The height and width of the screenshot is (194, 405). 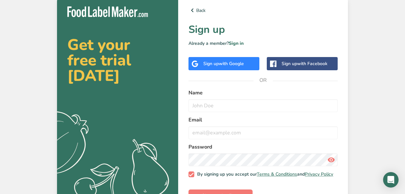 I want to click on div: Open Intercom Messenger, so click(x=391, y=180).